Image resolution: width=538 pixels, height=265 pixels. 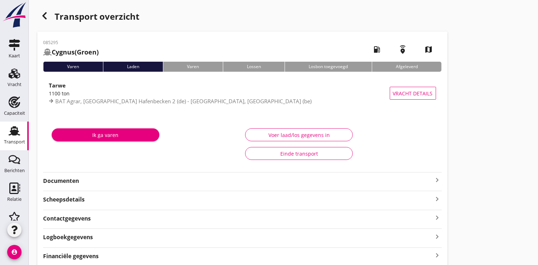 What do you see at coordinates (238, 181) in the screenshot?
I see `strong: Documenten` at bounding box center [238, 181].